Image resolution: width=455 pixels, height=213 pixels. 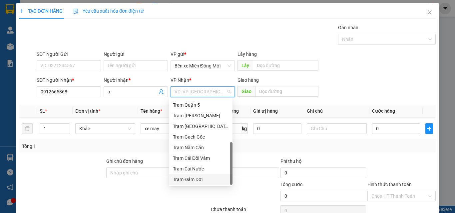 What do you see at coordinates (336, 129) in the screenshot?
I see `input: Ghi Chú` at bounding box center [336, 129].